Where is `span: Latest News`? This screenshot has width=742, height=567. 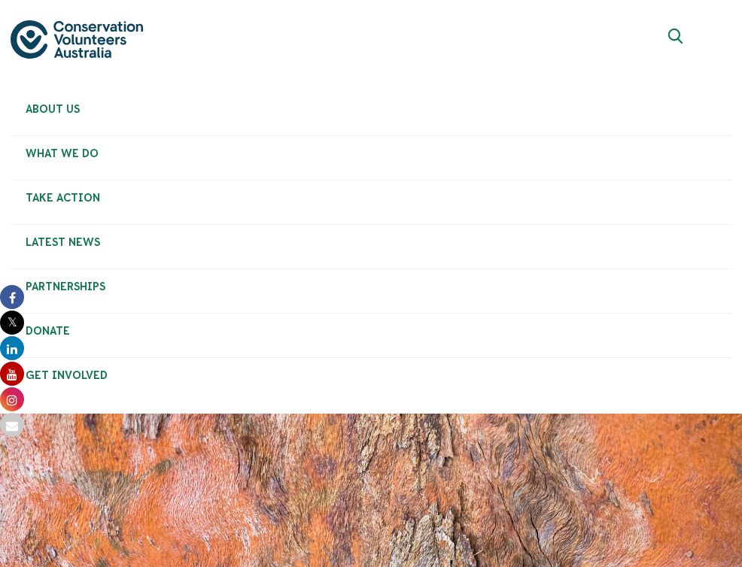 span: Latest News is located at coordinates (371, 242).